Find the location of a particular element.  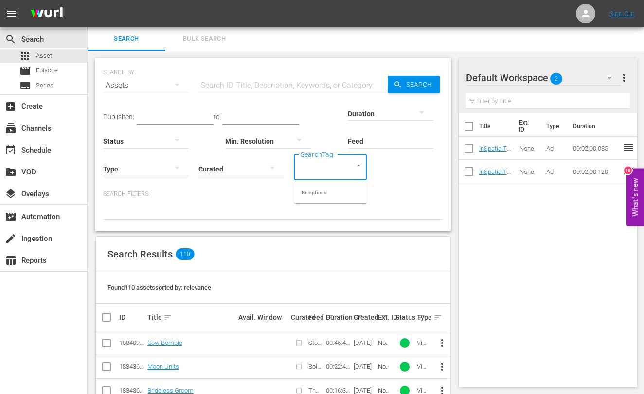

div: 00:22:49.301 is located at coordinates (338, 367).